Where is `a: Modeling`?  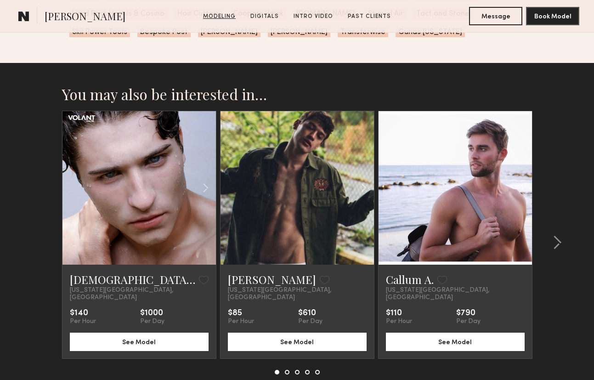 a: Modeling is located at coordinates (219, 17).